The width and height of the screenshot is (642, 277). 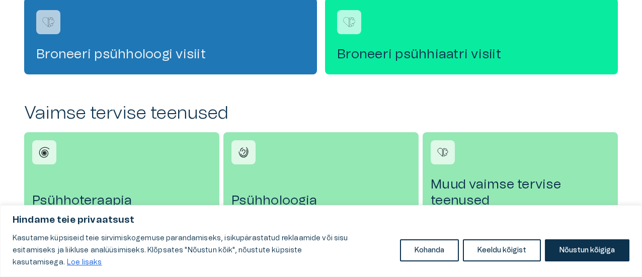 What do you see at coordinates (243, 152) in the screenshot?
I see `img: Psühholoogia icon` at bounding box center [243, 152].